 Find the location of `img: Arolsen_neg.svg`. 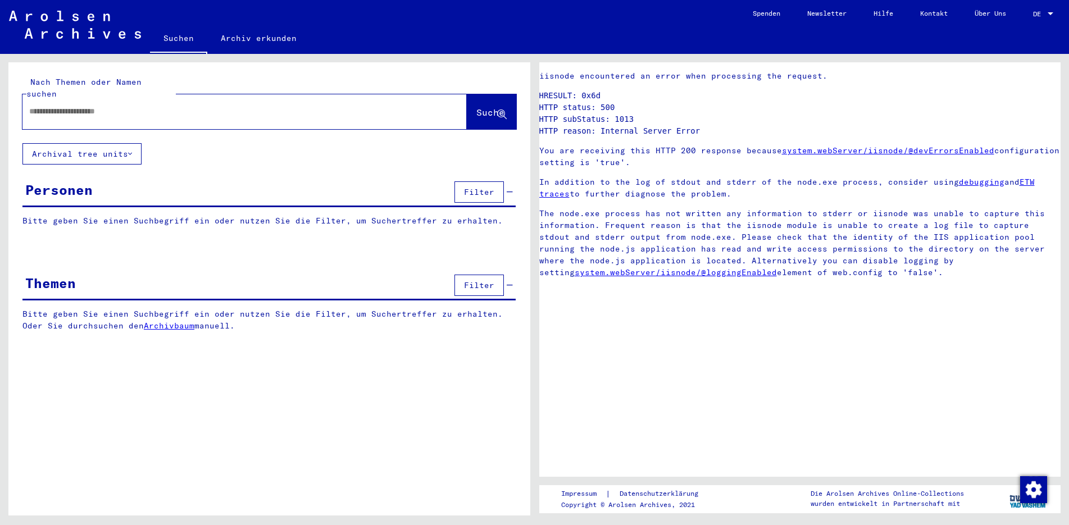

img: Arolsen_neg.svg is located at coordinates (75, 25).